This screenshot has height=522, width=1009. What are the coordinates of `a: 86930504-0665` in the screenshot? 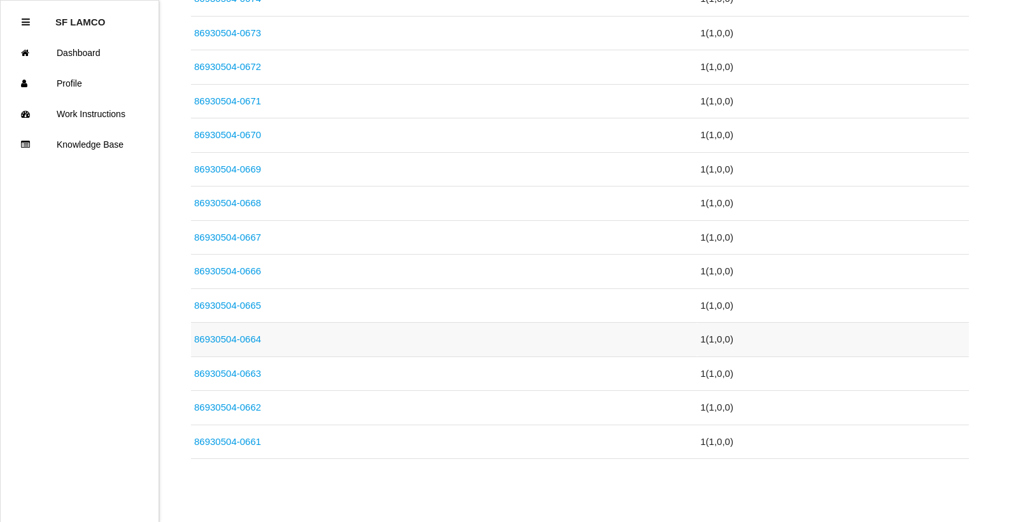 It's located at (227, 305).